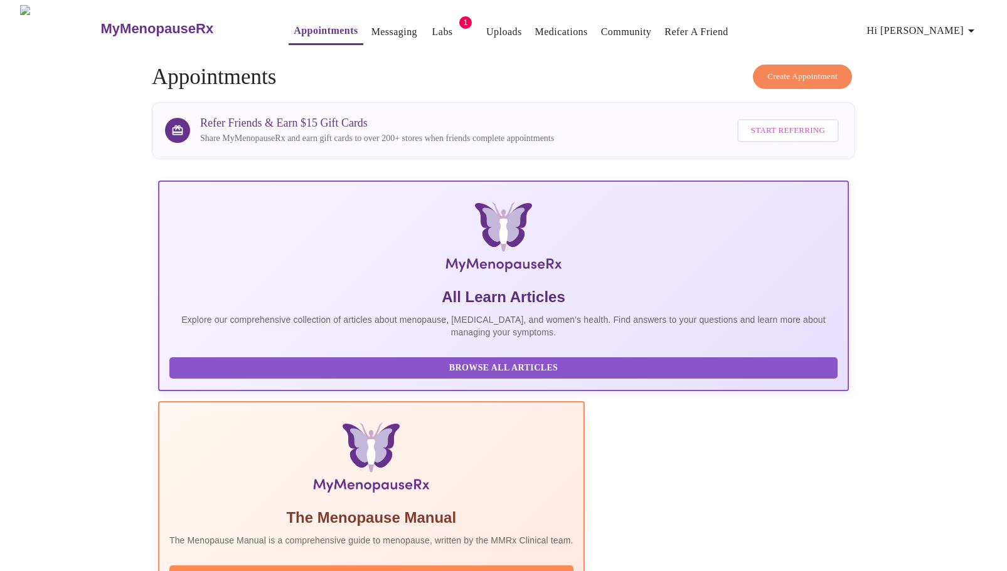  I want to click on button: Browse All Articles, so click(503, 368).